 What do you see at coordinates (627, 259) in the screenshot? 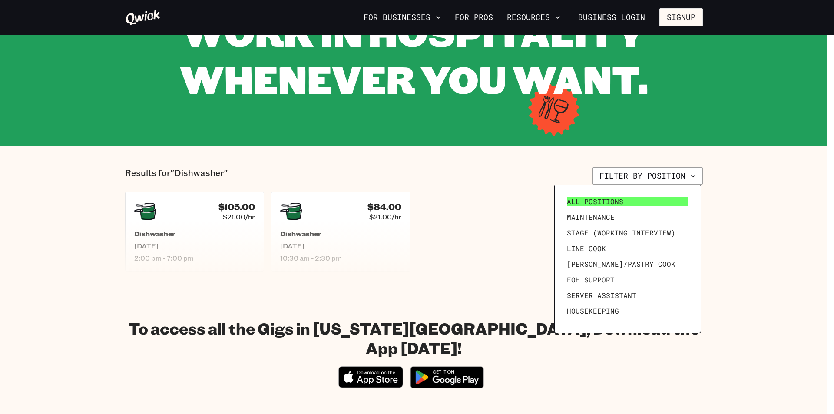
I see `ul: Filter by position` at bounding box center [627, 259].